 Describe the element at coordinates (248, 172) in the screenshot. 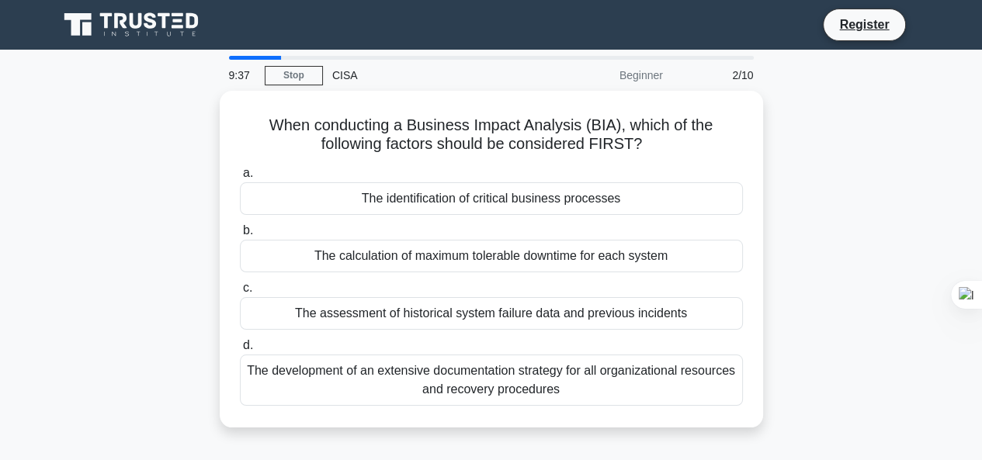

I see `span: a.` at that location.